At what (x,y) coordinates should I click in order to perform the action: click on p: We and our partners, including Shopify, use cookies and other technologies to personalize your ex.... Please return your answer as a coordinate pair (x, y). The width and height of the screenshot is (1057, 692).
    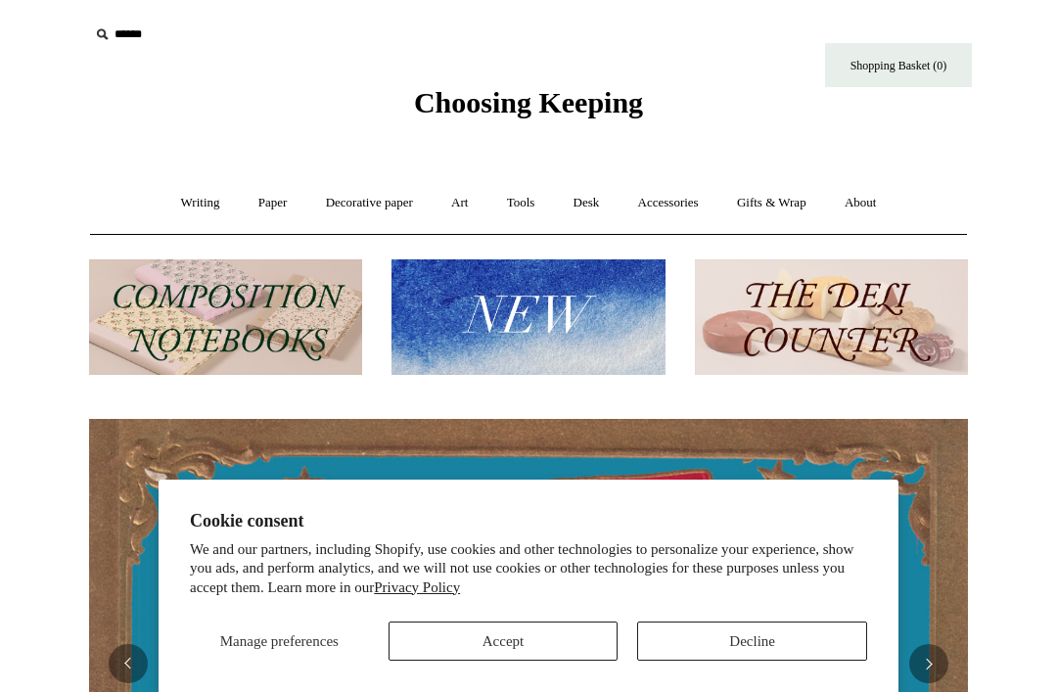
    Looking at the image, I should click on (529, 569).